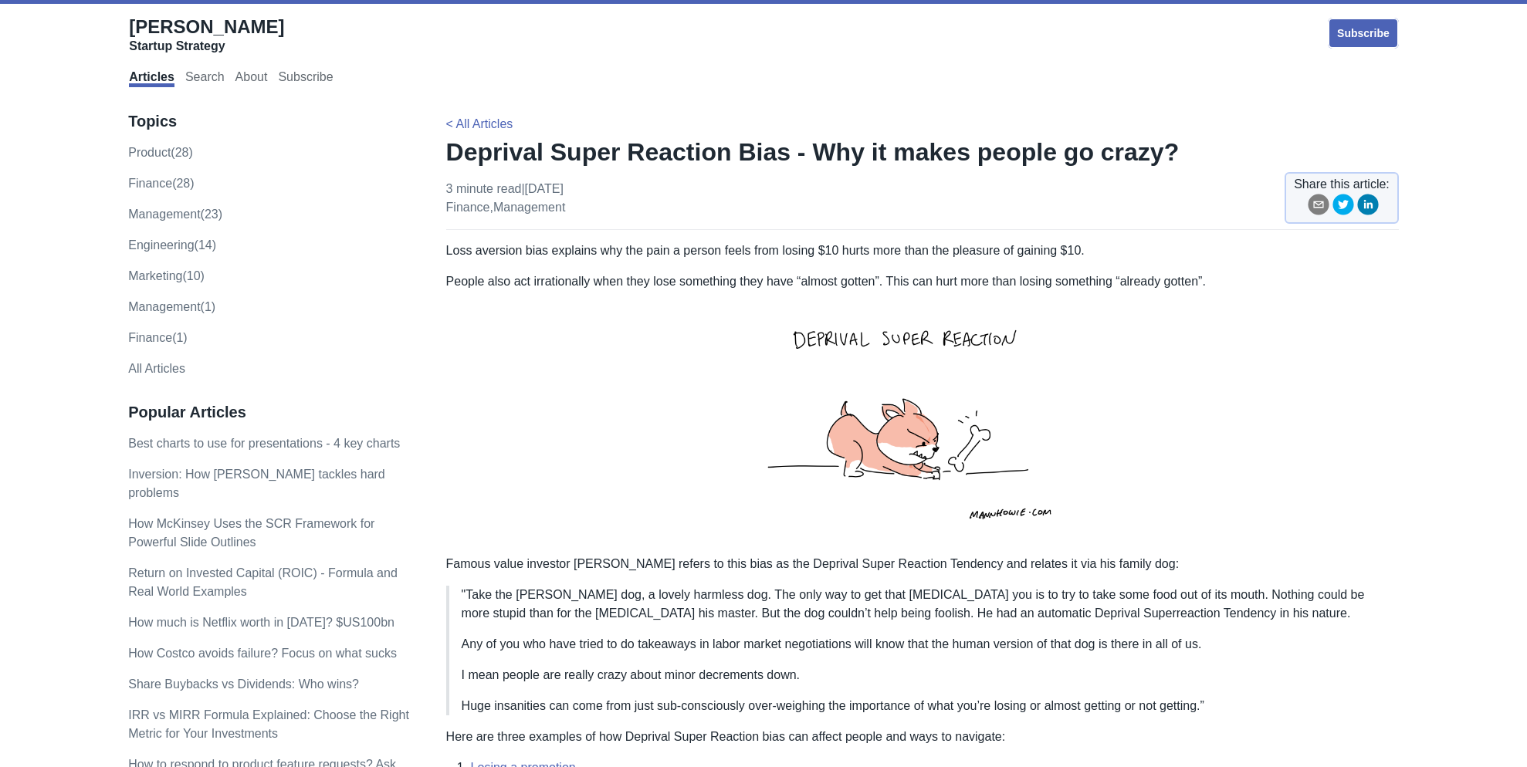  I want to click on p: Loss aversion bias explains why the pain a person feels from losing $10 hurts more than the pleas..., so click(923, 251).